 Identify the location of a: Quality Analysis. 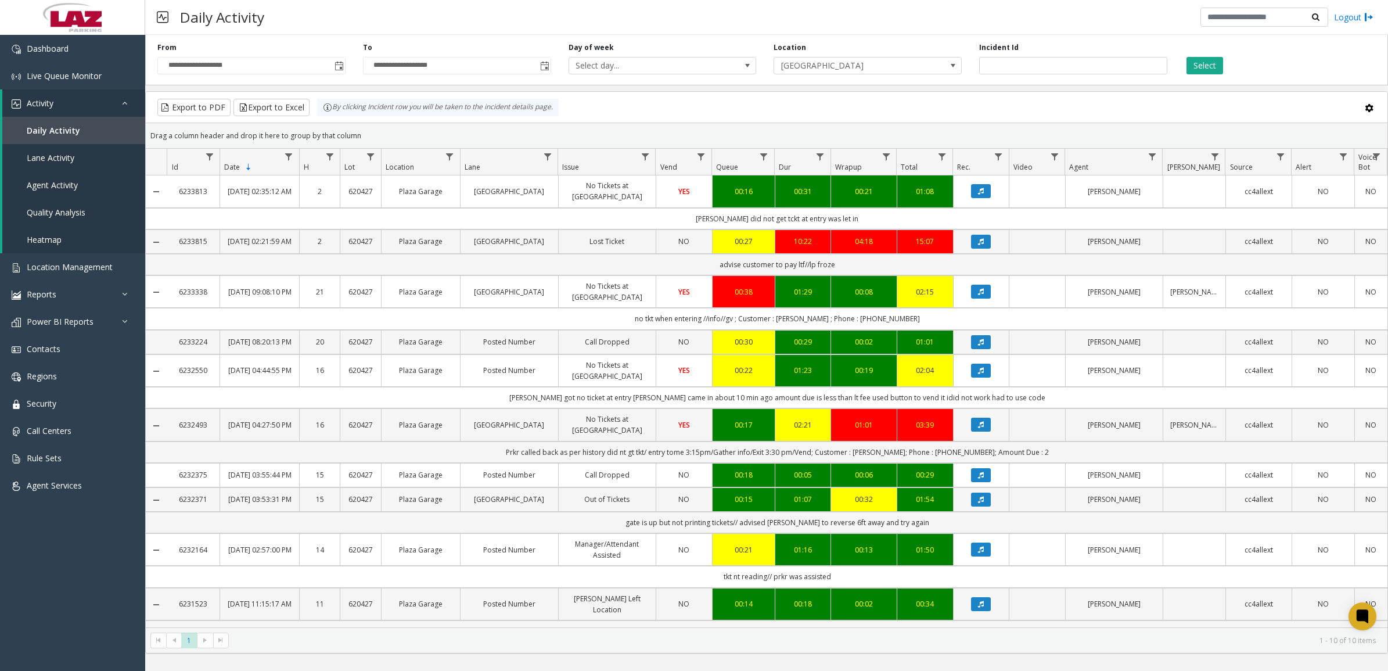
(74, 212).